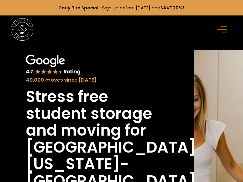 This screenshot has width=243, height=182. I want to click on strong: SAVE 20%!, so click(172, 8).